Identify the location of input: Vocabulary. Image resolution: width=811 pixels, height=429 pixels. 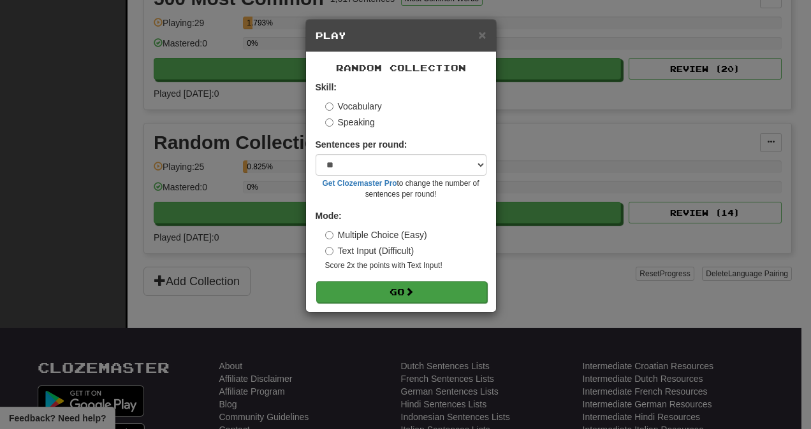
(329, 106).